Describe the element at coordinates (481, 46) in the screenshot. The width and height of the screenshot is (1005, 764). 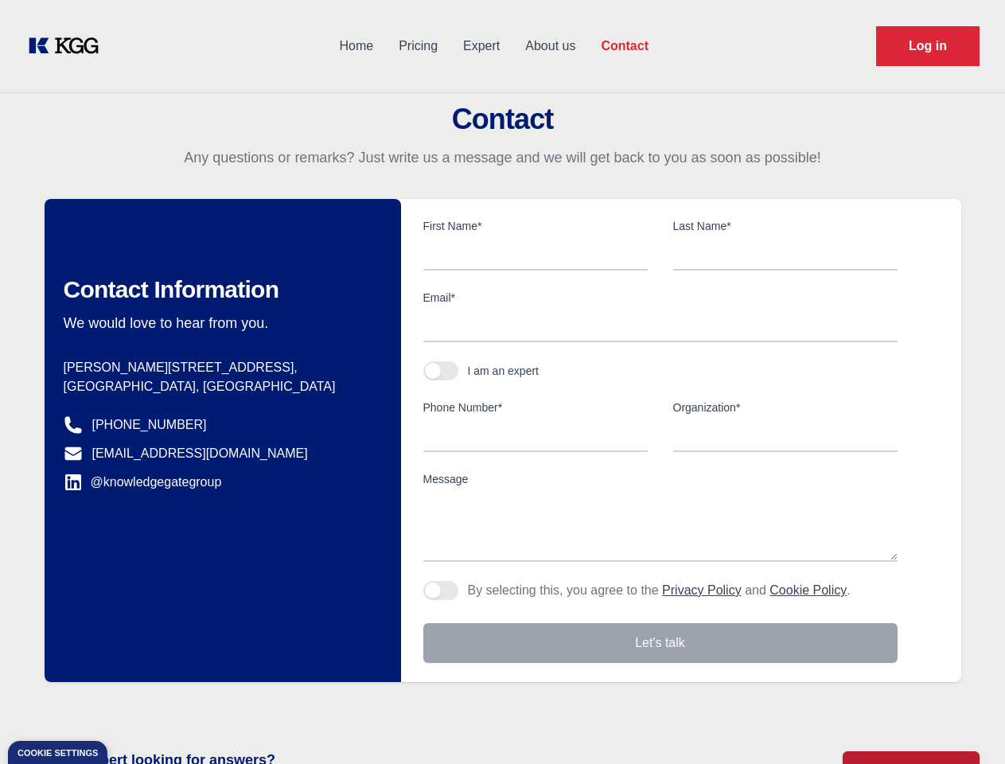
I see `a: Expert` at that location.